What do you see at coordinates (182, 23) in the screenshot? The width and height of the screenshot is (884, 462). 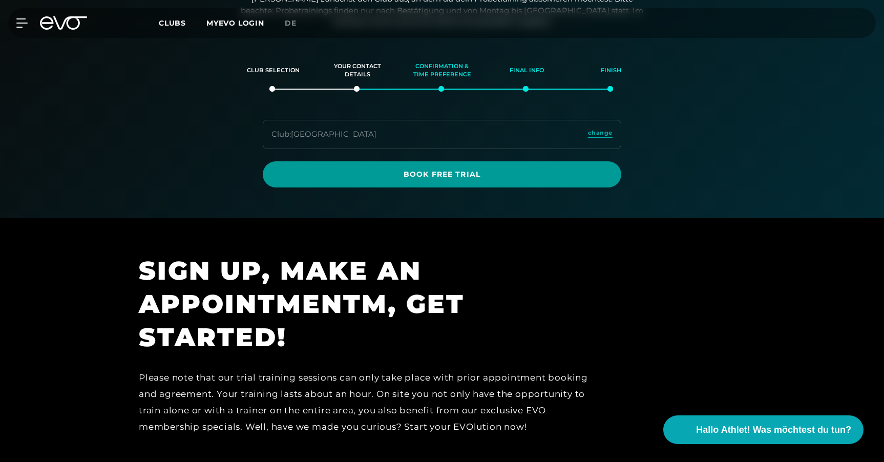 I see `a: Clubs` at bounding box center [182, 23].